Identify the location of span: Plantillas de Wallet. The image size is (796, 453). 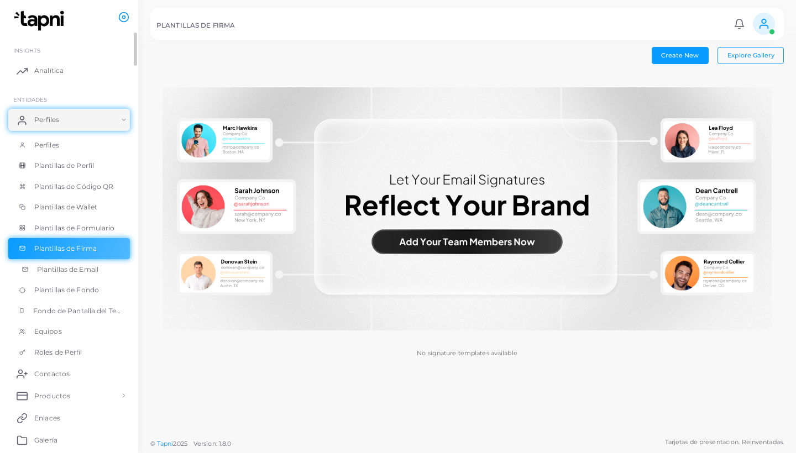
(66, 207).